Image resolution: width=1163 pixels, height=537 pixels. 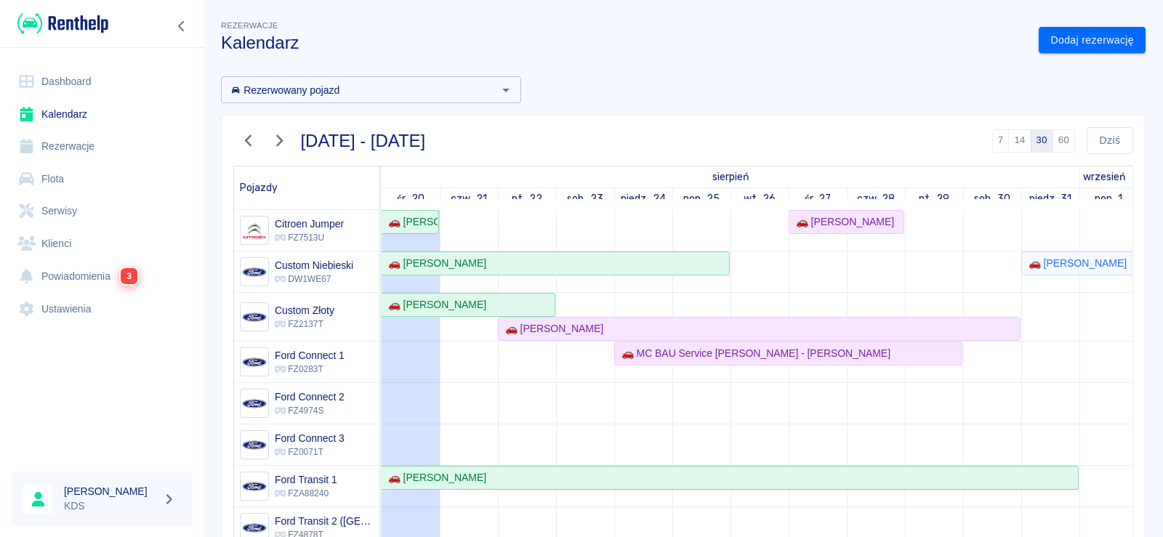 What do you see at coordinates (102, 211) in the screenshot?
I see `a: Serwisy` at bounding box center [102, 211].